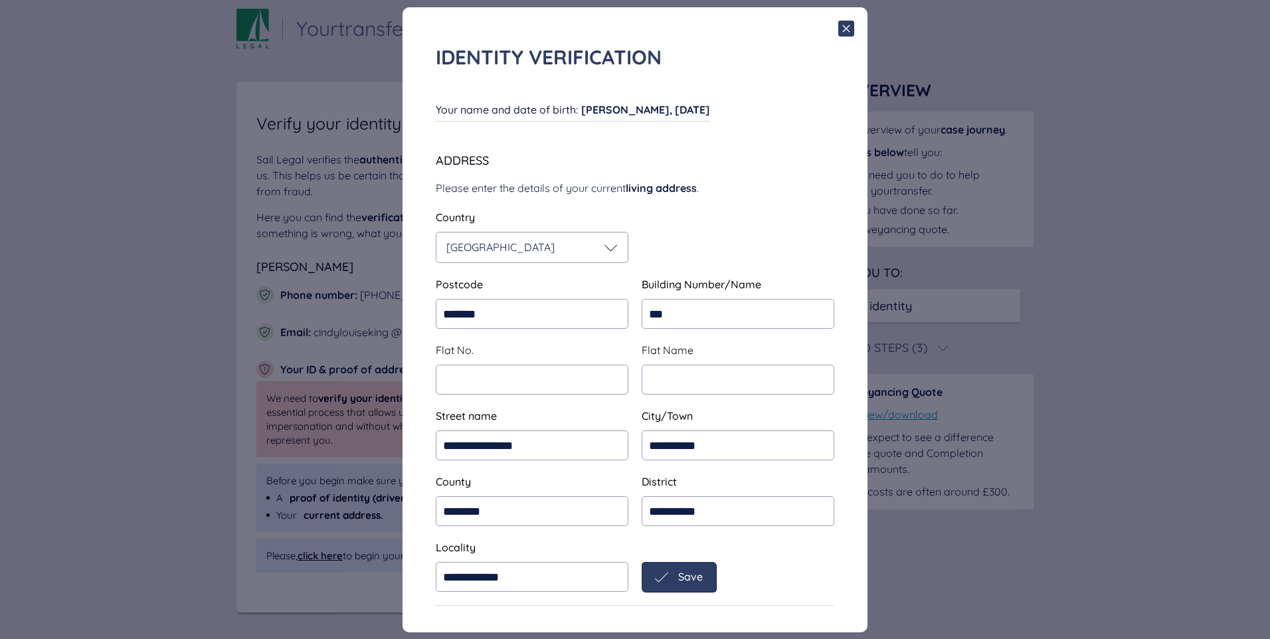 The image size is (1270, 639). What do you see at coordinates (690, 576) in the screenshot?
I see `span: Save` at bounding box center [690, 576].